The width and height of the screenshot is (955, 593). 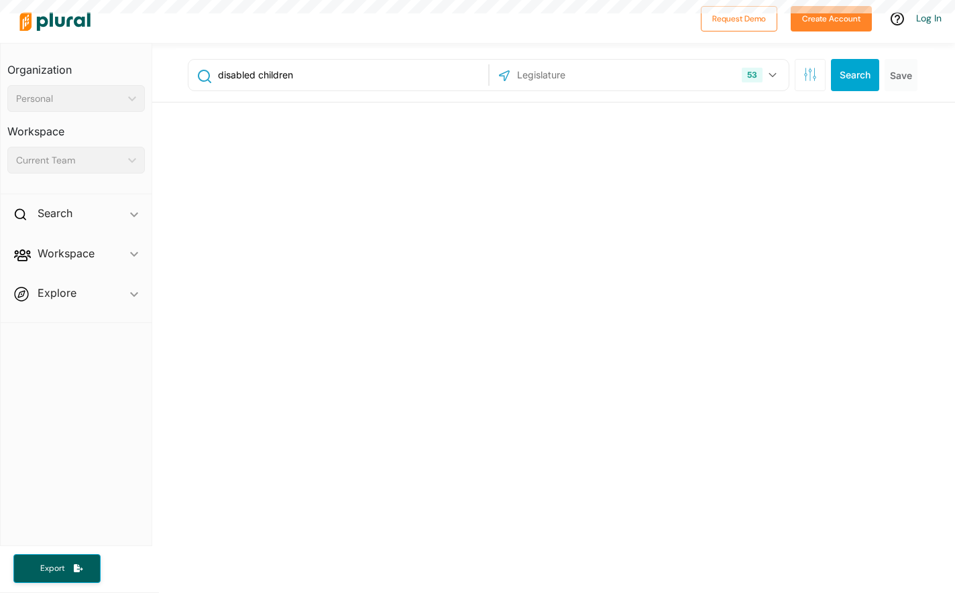 I want to click on h3: Workspace, so click(x=76, y=127).